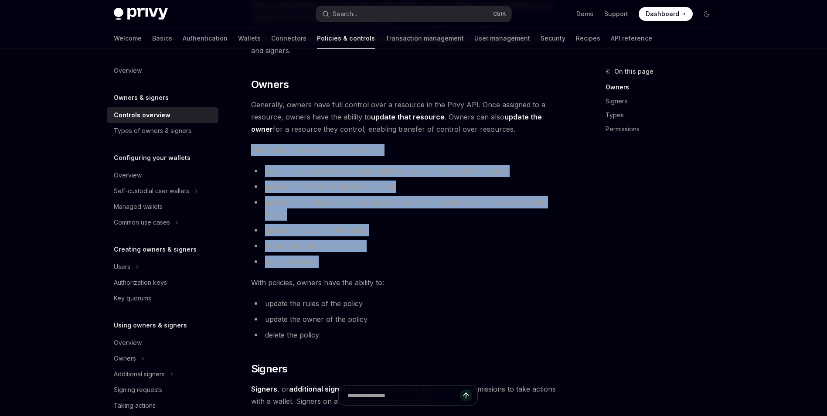 This screenshot has height=416, width=827. Describe the element at coordinates (408, 395) in the screenshot. I see `span: , or , are parties that are given scoped permissions to take actions with a wallet. Signers on a ...` at that location.